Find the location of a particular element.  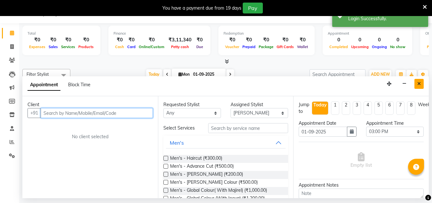

div: Appointment Time is located at coordinates (395, 123).